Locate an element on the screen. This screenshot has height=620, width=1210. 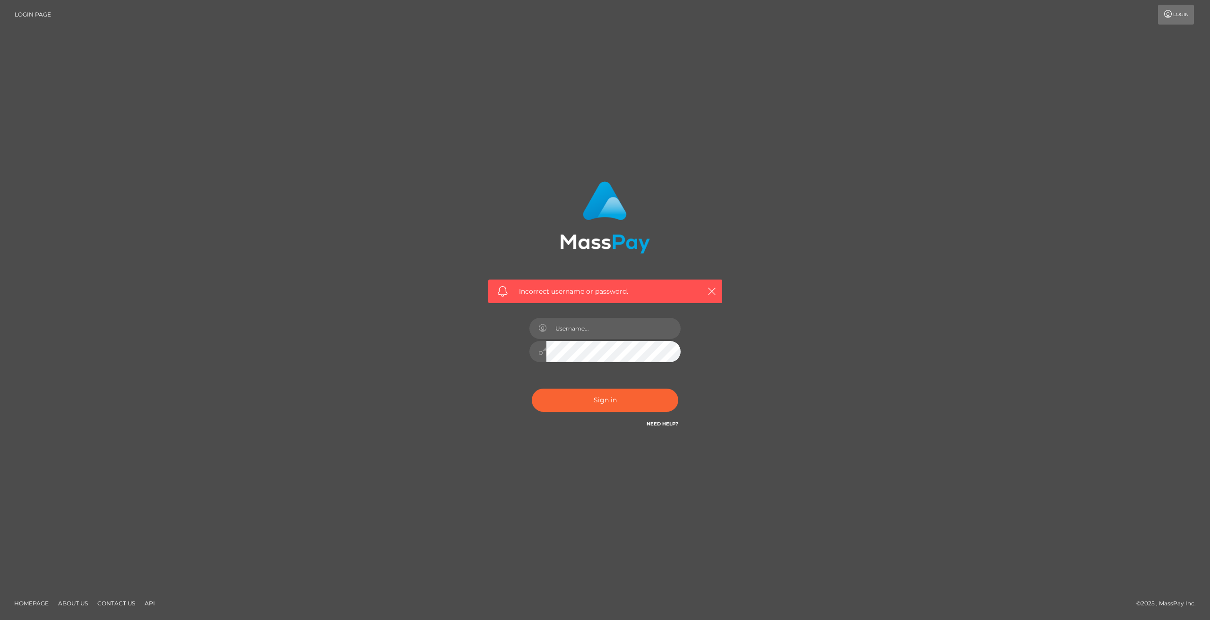
a: Contact Us is located at coordinates (116, 603).